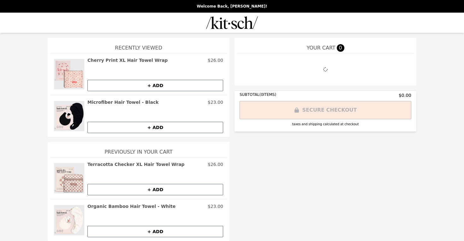  Describe the element at coordinates (123, 102) in the screenshot. I see `h2: Microfiber Hair Towel - Black` at that location.